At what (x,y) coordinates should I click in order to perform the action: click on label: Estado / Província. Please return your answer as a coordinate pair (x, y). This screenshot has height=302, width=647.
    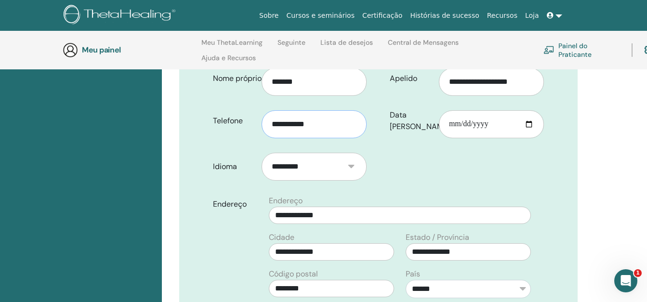
    Looking at the image, I should click on (437, 237).